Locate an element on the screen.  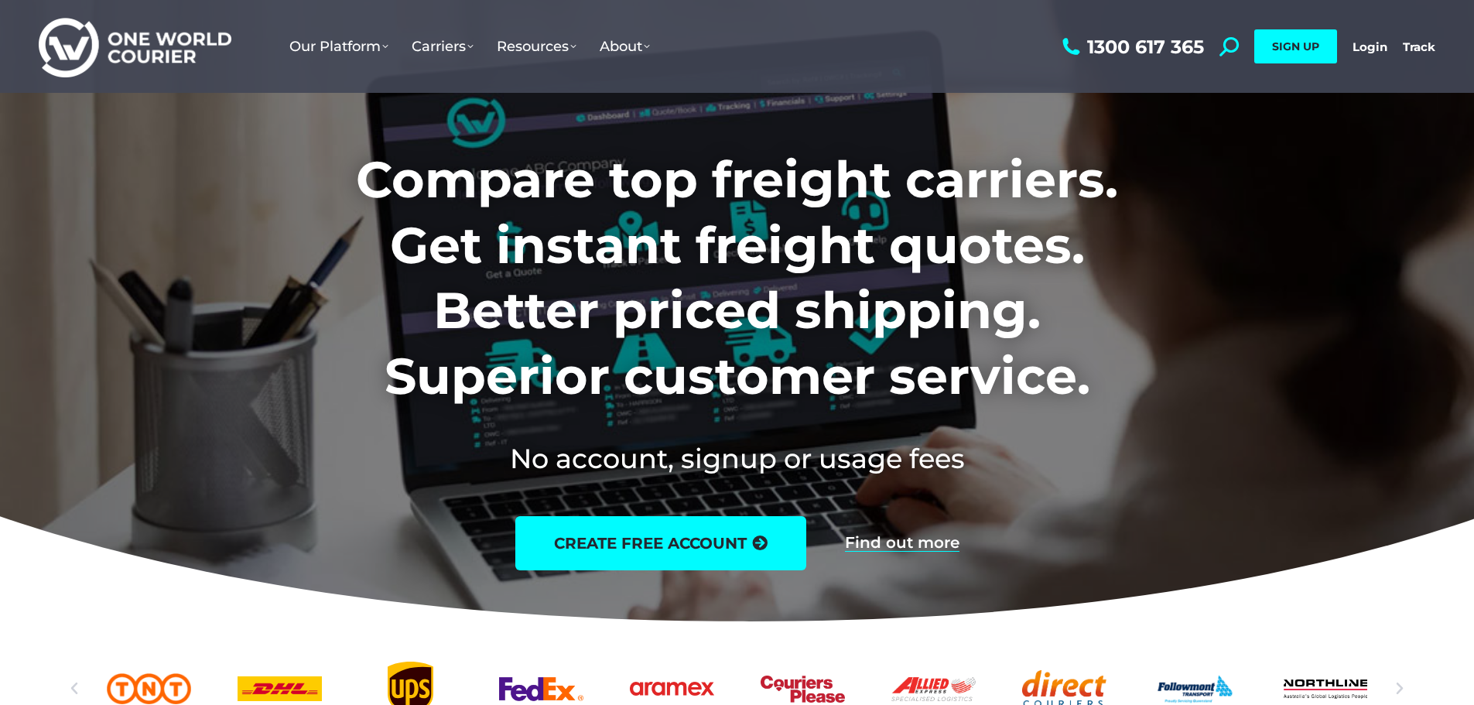
h1: Compare top freight carriers. Get instant freight quotes. Better priced shipping. Superior custom... is located at coordinates (736, 278).